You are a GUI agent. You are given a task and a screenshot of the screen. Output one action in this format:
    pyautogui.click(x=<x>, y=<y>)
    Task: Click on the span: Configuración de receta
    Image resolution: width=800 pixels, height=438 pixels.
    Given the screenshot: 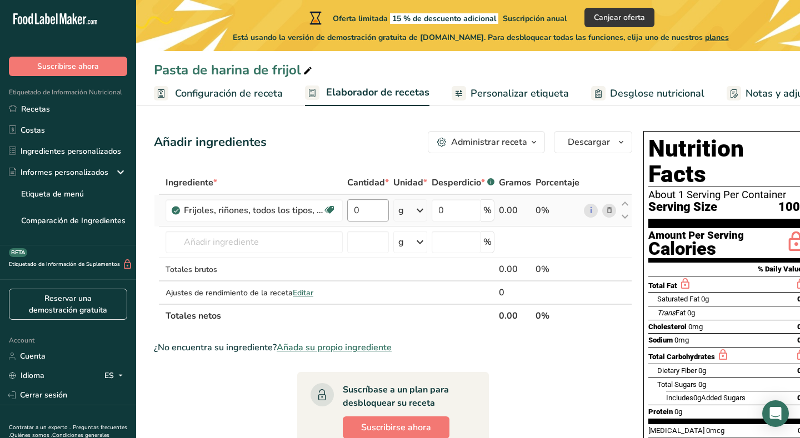 What is the action you would take?
    pyautogui.click(x=229, y=93)
    